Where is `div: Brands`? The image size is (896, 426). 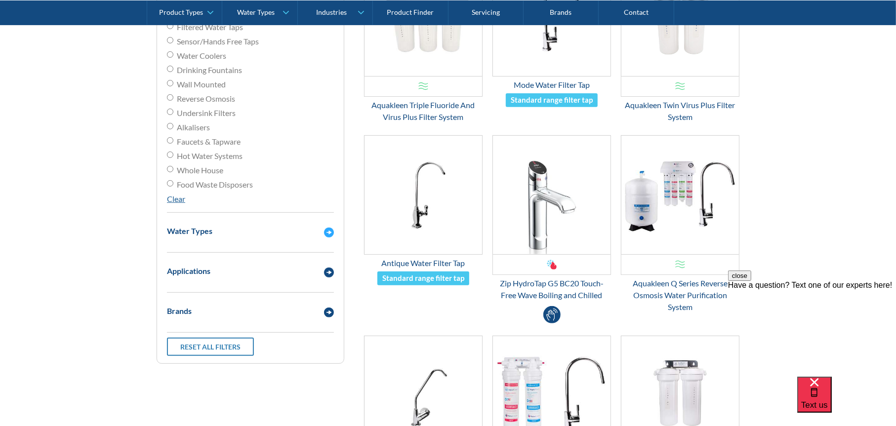
div: Brands is located at coordinates (179, 311).